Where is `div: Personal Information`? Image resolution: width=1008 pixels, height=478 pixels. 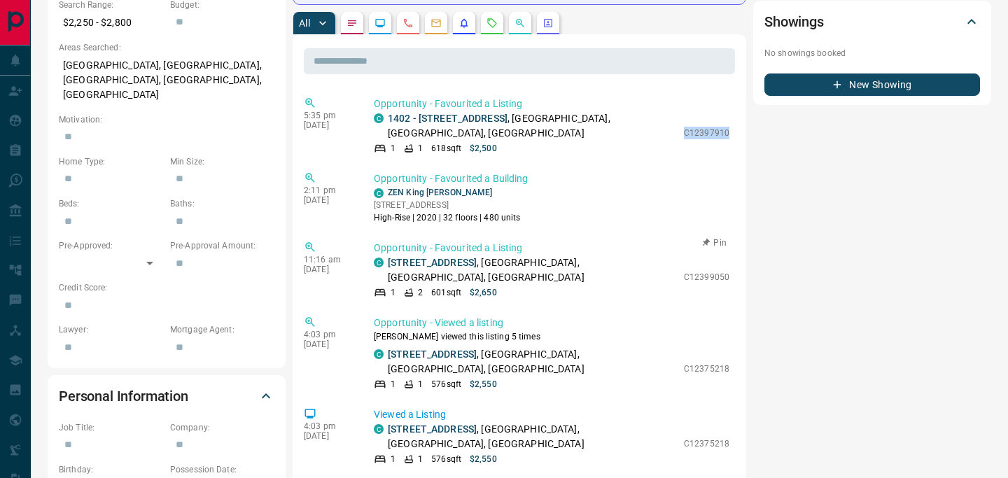 div: Personal Information is located at coordinates (167, 396).